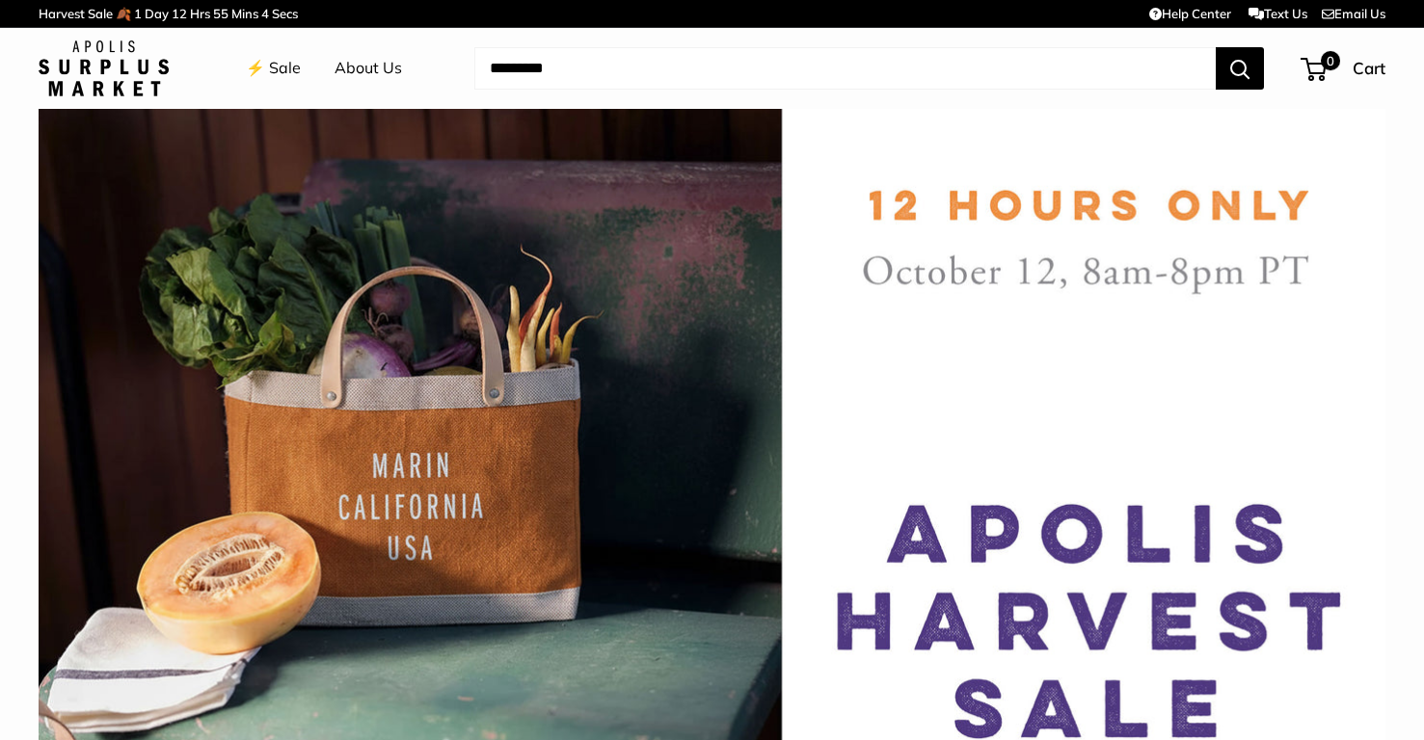 This screenshot has width=1424, height=740. Describe the element at coordinates (179, 13) in the screenshot. I see `span: 12` at that location.